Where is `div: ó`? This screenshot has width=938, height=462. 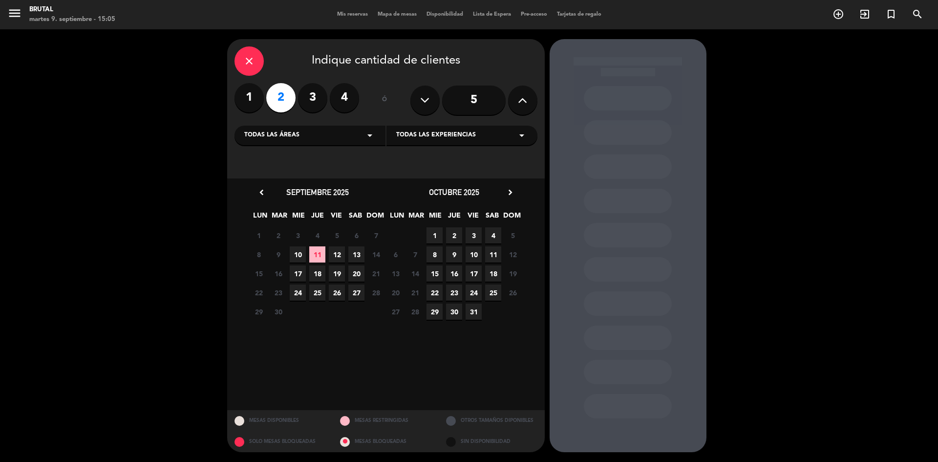
div: ó is located at coordinates (384, 100).